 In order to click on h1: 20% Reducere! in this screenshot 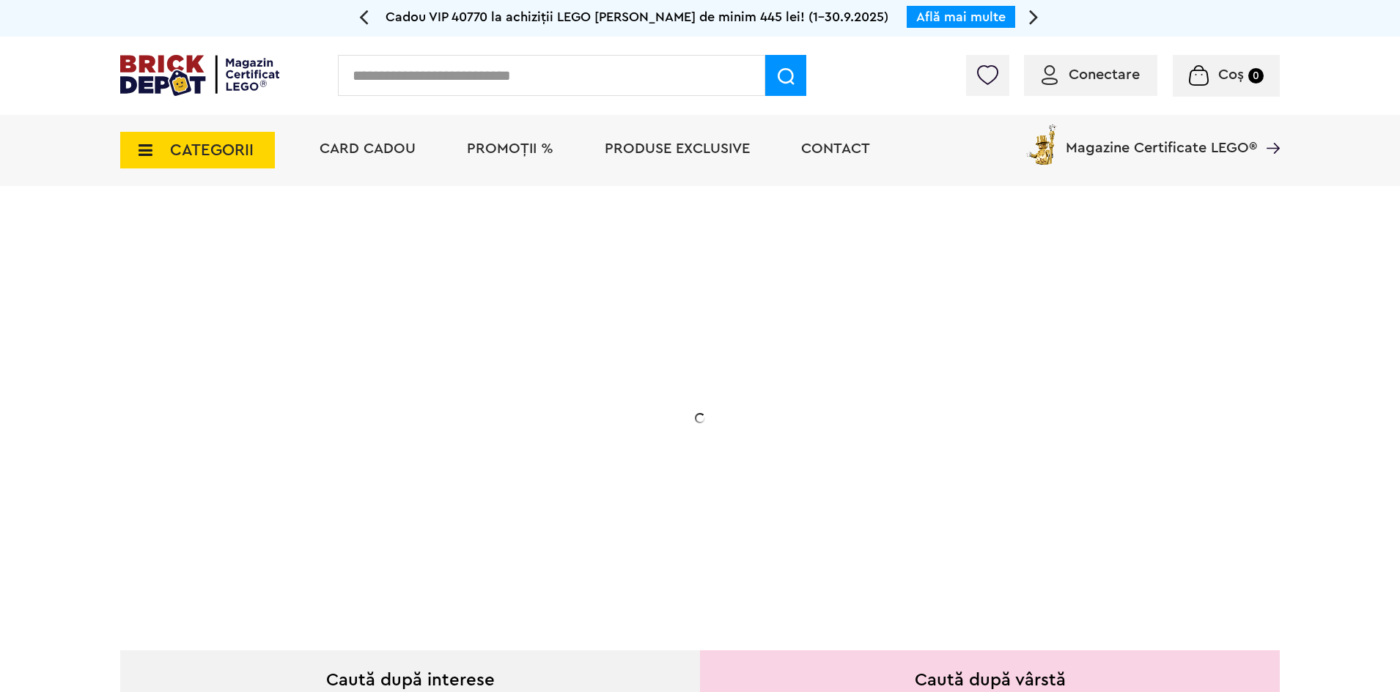, I will do `click(371, 358)`.